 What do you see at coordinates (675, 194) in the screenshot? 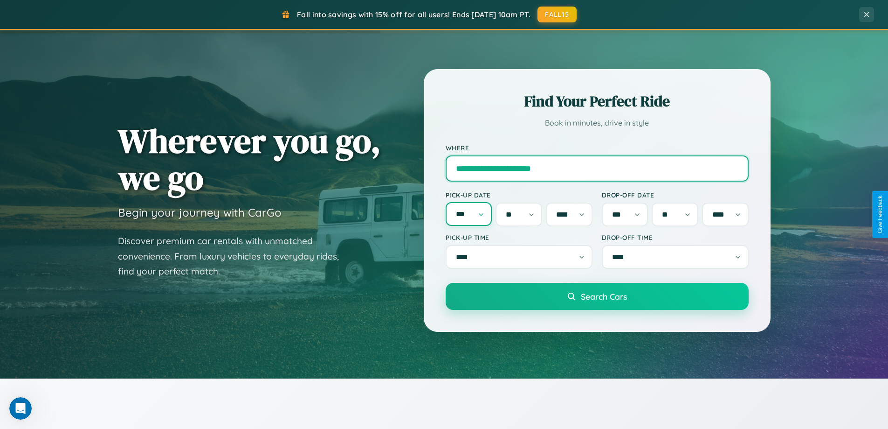
I see `label: Drop-off Date` at bounding box center [675, 194].